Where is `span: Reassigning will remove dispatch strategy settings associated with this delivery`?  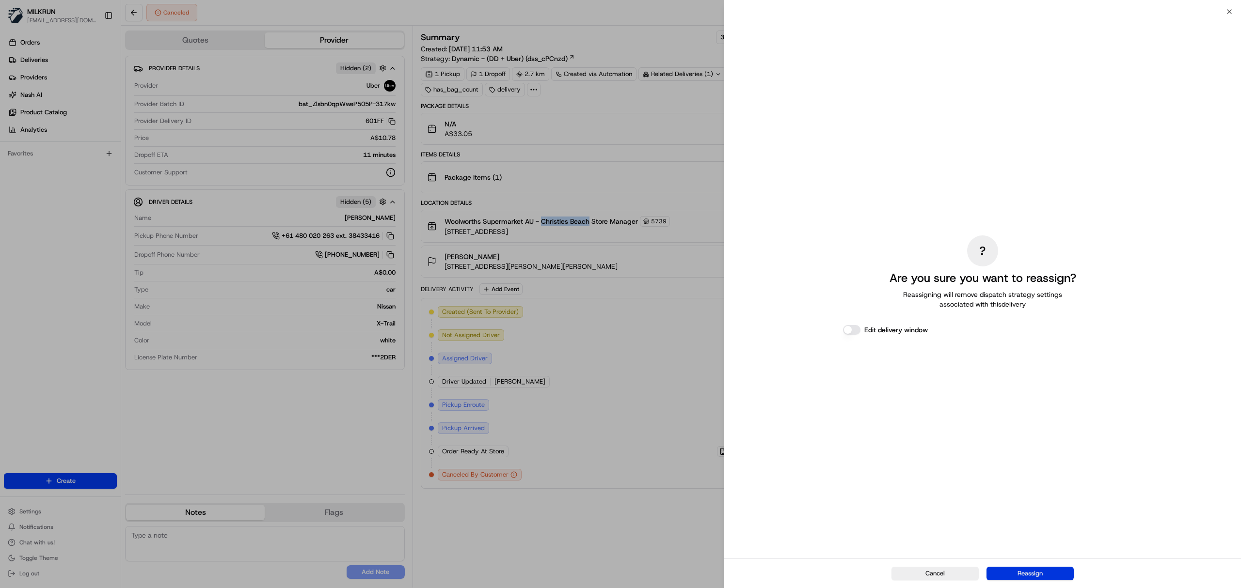 span: Reassigning will remove dispatch strategy settings associated with this delivery is located at coordinates (982, 300).